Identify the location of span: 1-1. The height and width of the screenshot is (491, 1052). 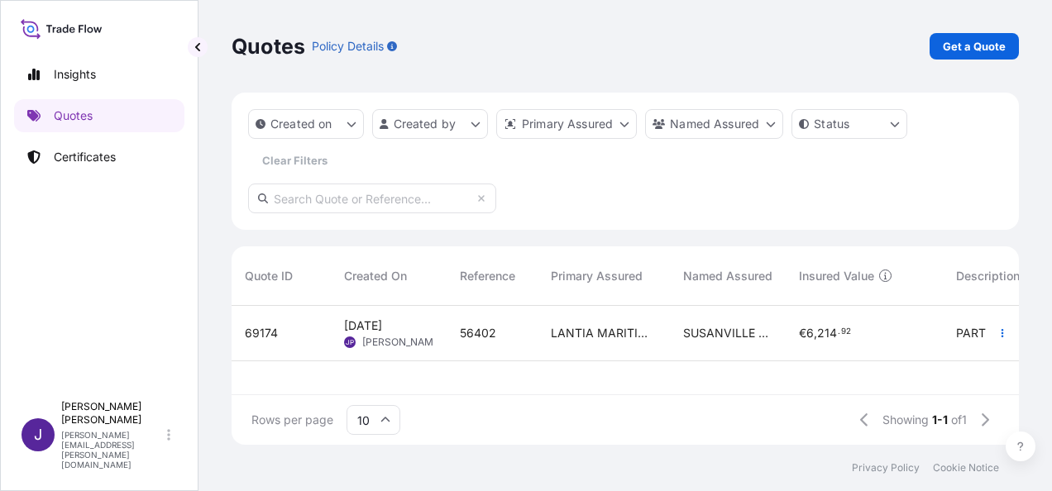
(939, 420).